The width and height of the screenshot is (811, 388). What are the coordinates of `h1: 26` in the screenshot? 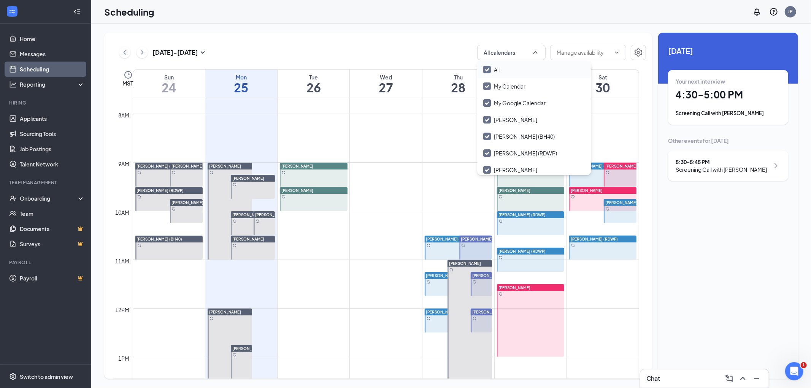 It's located at (313, 87).